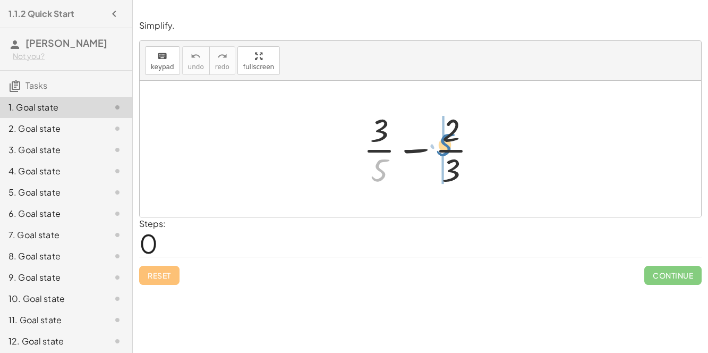 The height and width of the screenshot is (353, 708). What do you see at coordinates (51, 107) in the screenshot?
I see `div: 1. Goal state` at bounding box center [51, 107].